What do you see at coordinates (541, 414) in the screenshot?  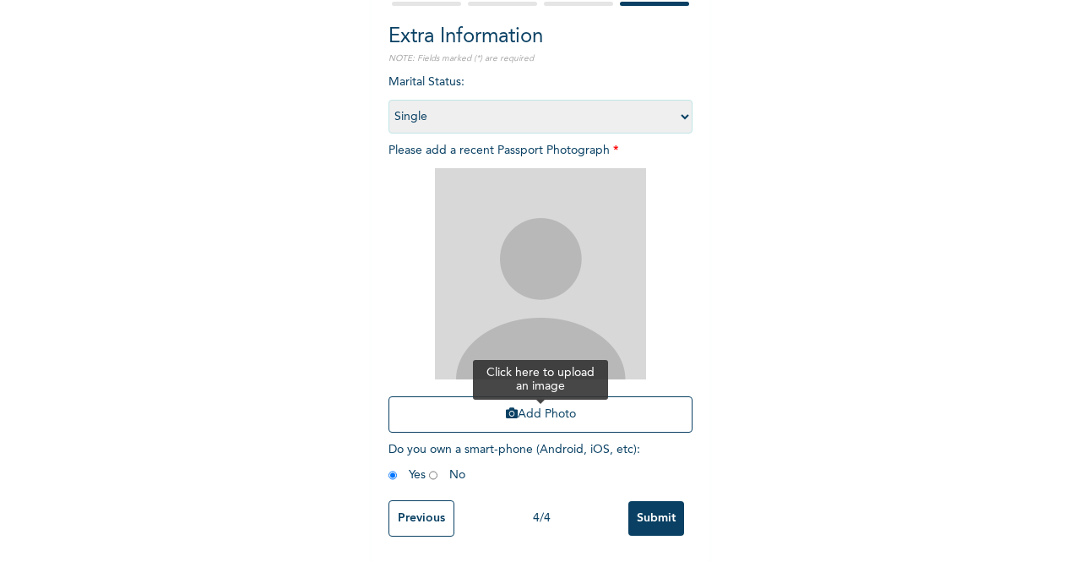 I see `button: Add Photo` at bounding box center [541, 414].